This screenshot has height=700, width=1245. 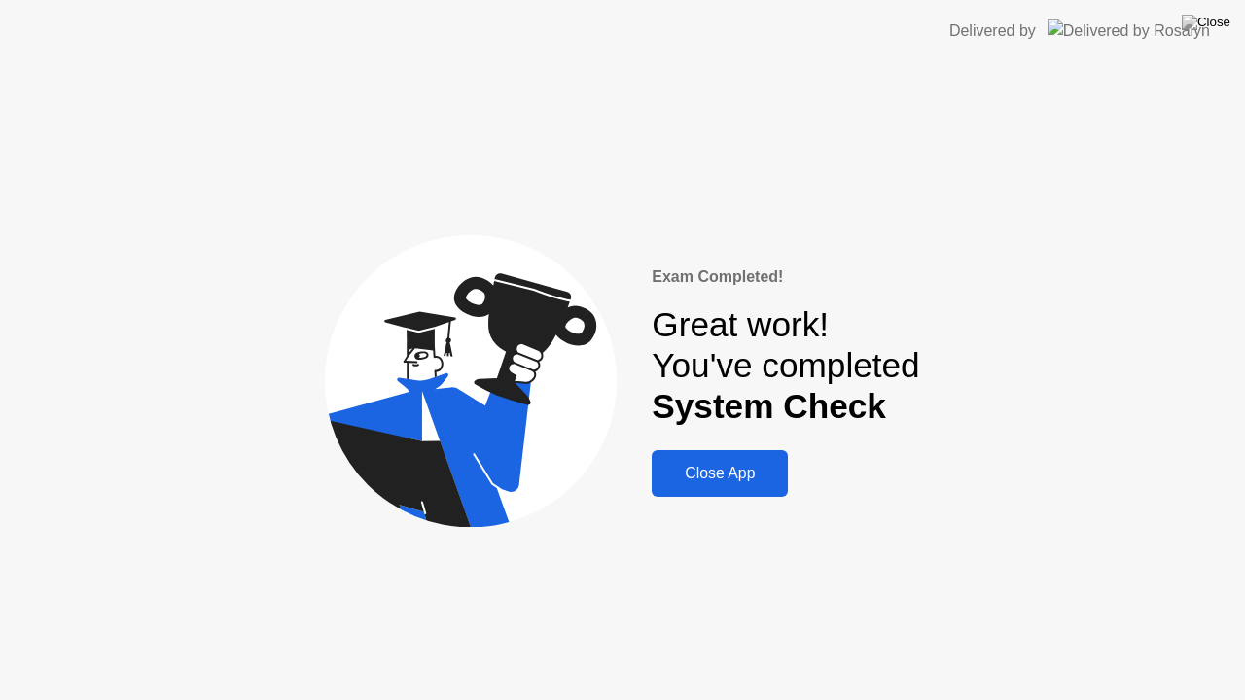 I want to click on div: Delivered by, so click(x=992, y=31).